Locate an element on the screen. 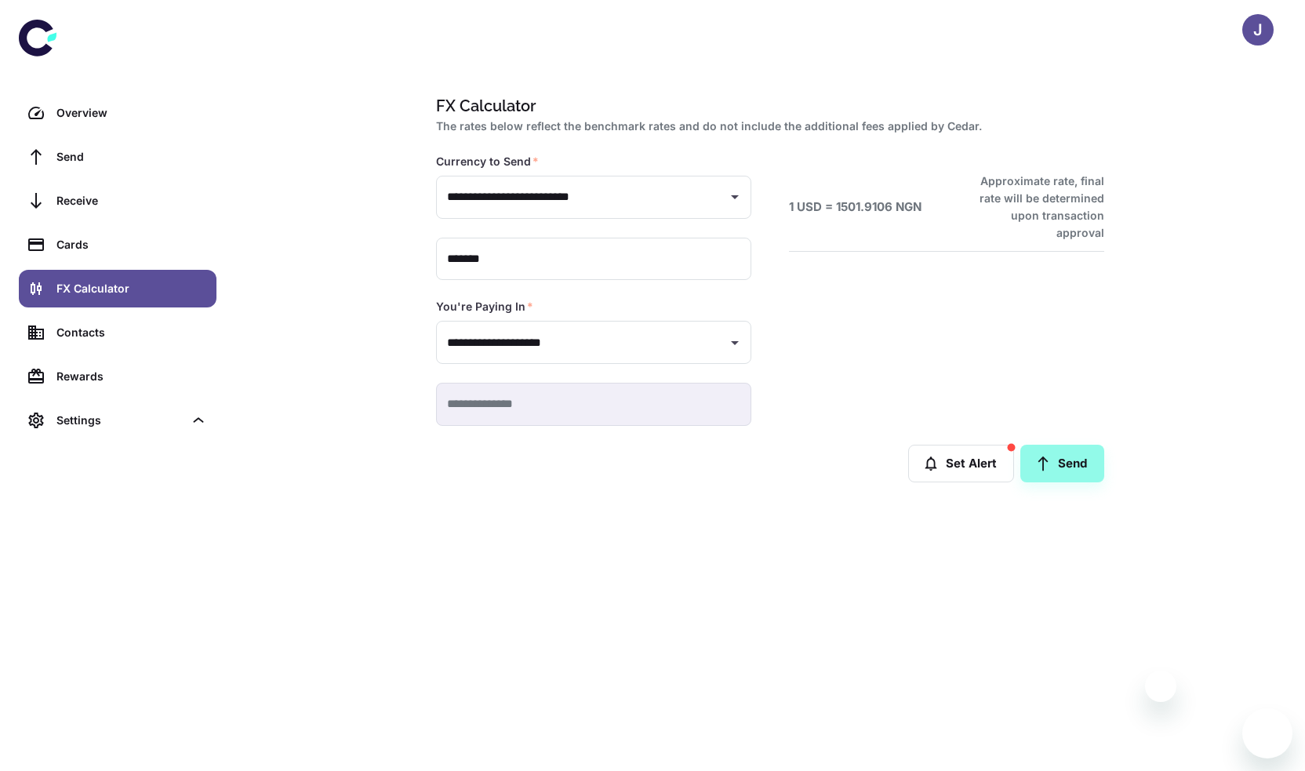 This screenshot has height=771, width=1305. div: Send is located at coordinates (132, 157).